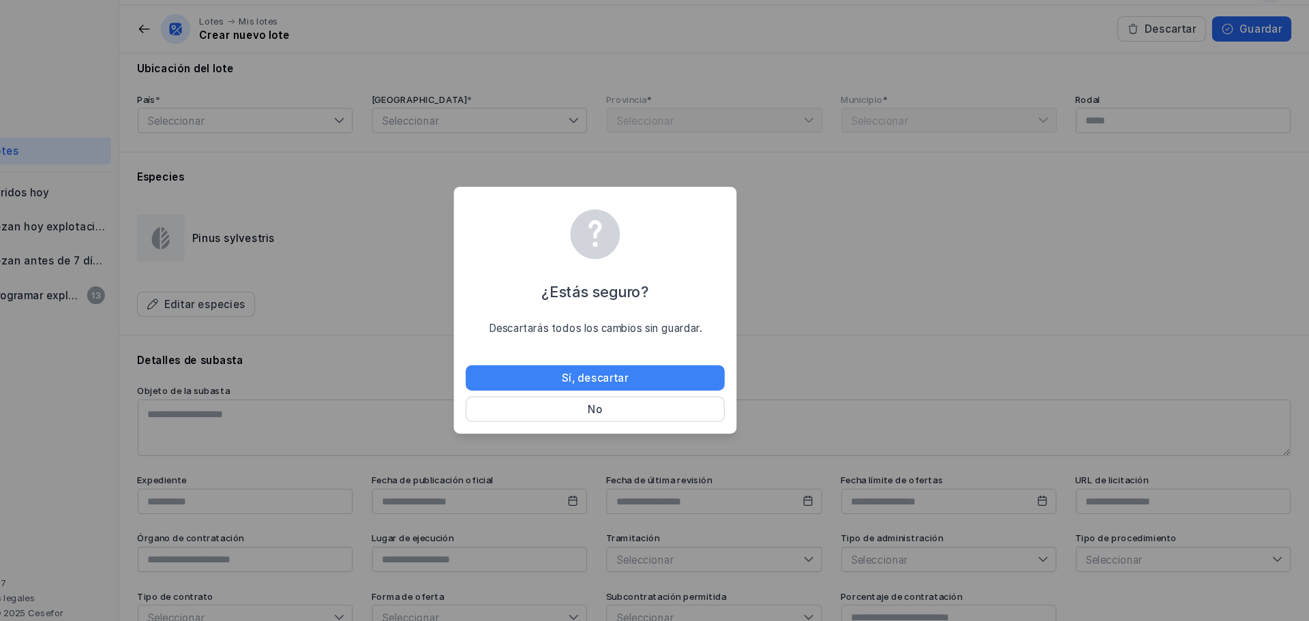 The height and width of the screenshot is (621, 1309). Describe the element at coordinates (654, 294) in the screenshot. I see `div: ¿Estás seguro?` at that location.